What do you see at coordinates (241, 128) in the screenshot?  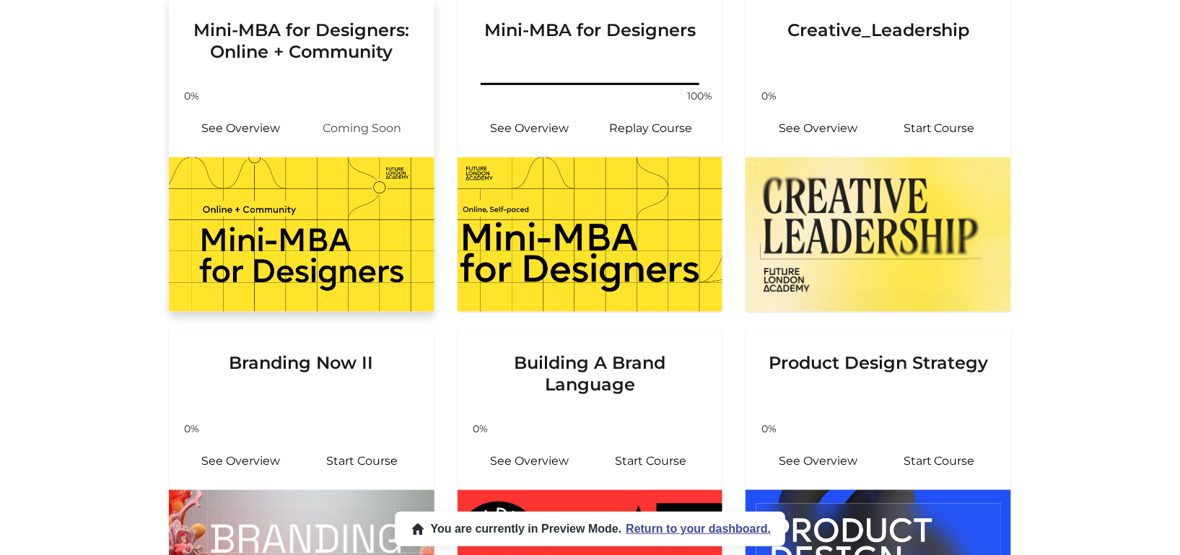 I see `a: Mini-MBA for Designers: Online + Community: See Overview` at bounding box center [241, 128].